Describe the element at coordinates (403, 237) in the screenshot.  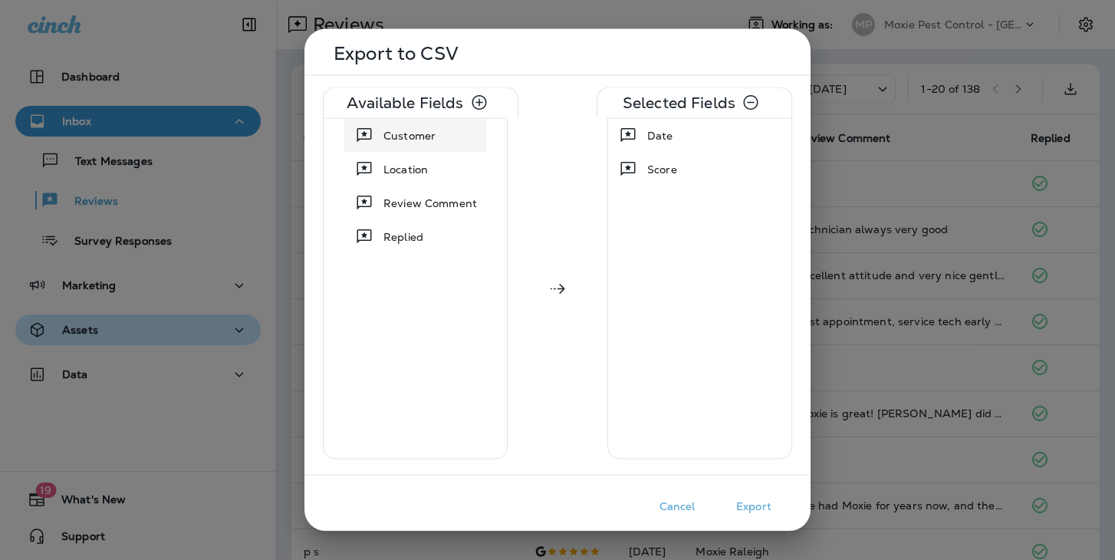
I see `span: Replied` at that location.